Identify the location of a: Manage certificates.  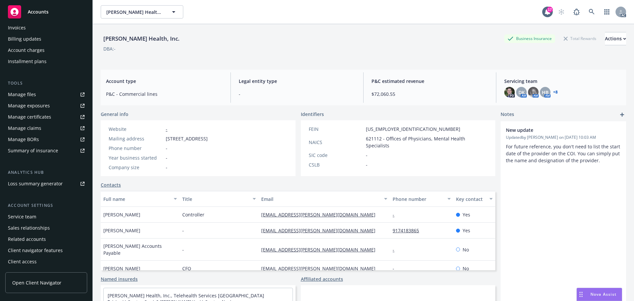
(46, 117).